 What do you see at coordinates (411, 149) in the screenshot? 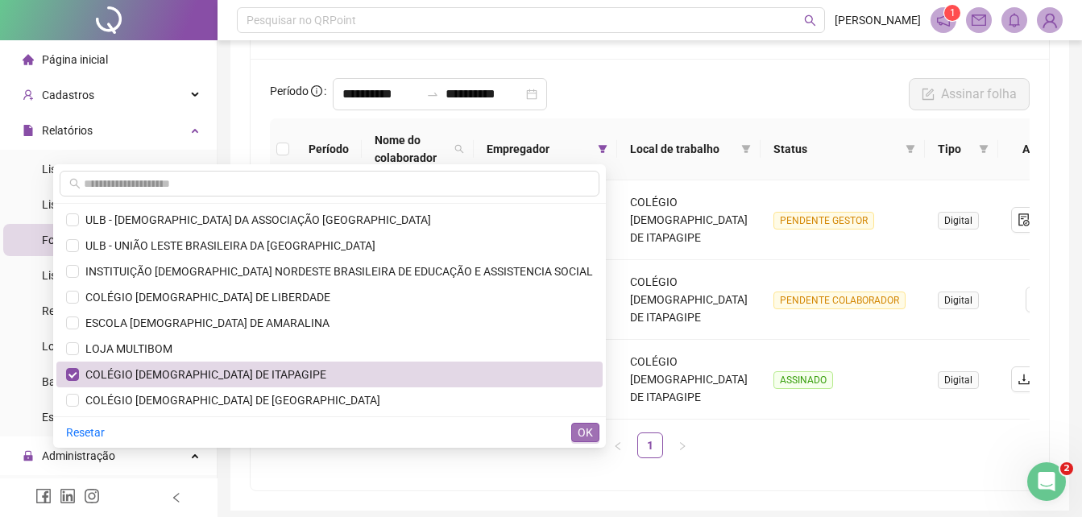
I see `span: Nome do colaborador` at bounding box center [411, 149].